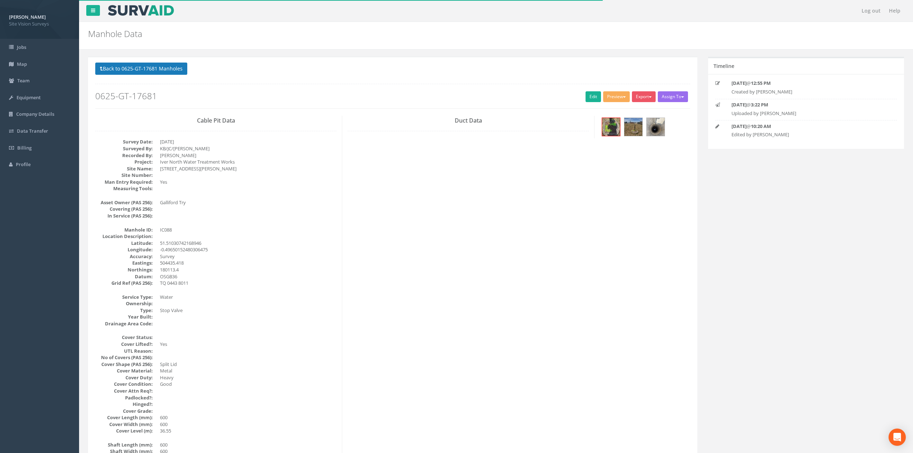  Describe the element at coordinates (124, 351) in the screenshot. I see `dt: UTL Reason:` at that location.